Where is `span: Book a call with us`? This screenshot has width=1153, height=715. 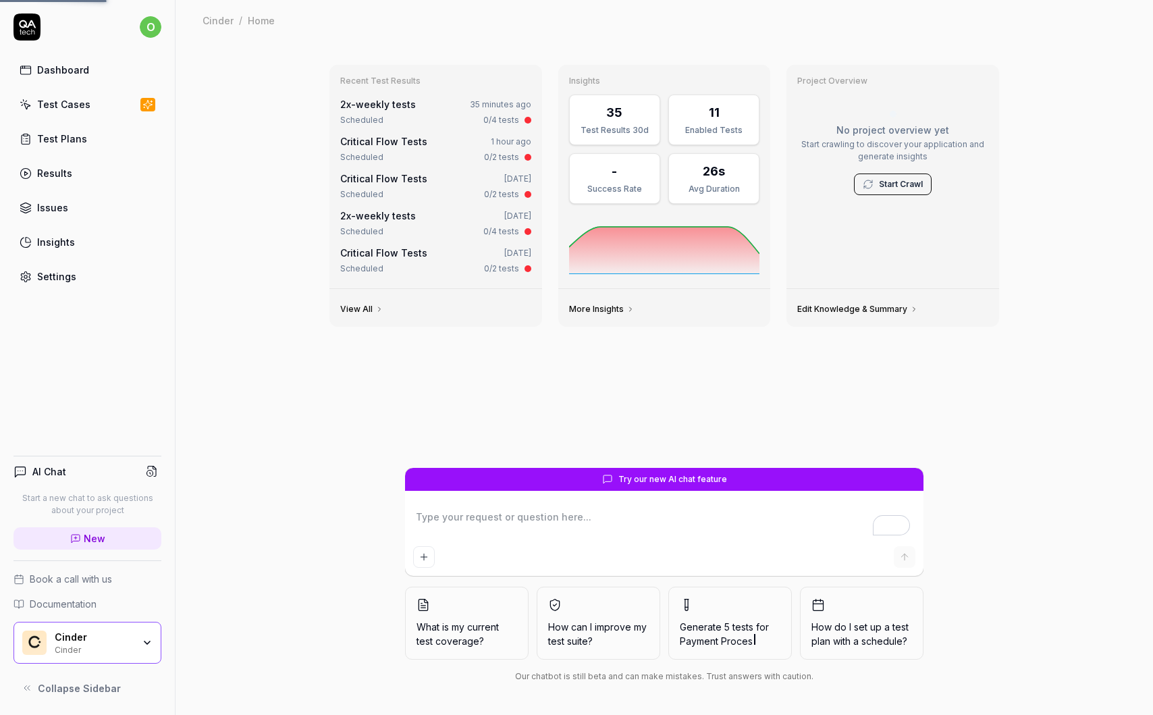
span: Book a call with us is located at coordinates (71, 578).